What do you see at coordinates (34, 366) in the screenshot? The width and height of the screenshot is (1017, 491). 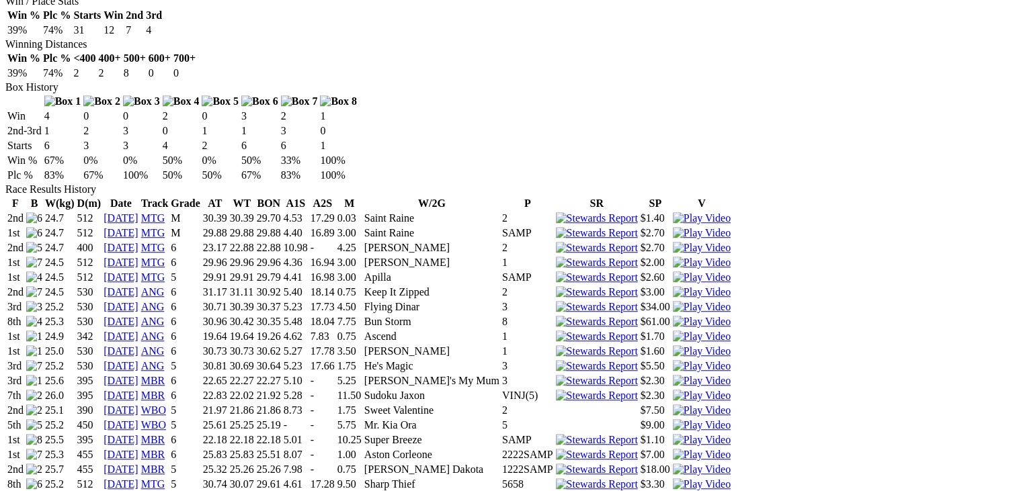 I see `img: 7` at bounding box center [34, 366].